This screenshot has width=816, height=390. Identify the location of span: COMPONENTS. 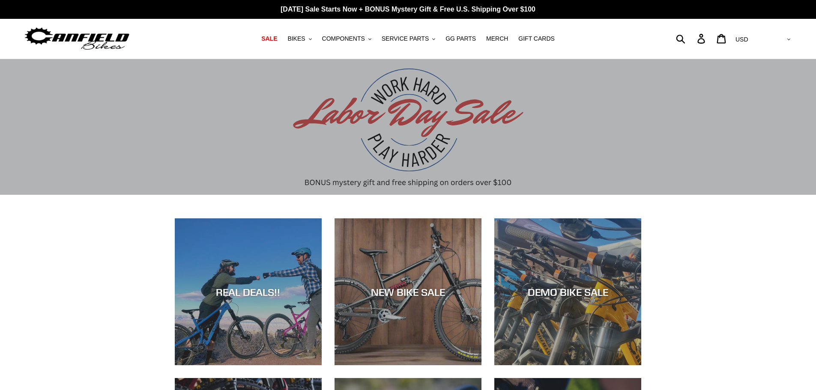
(344, 39).